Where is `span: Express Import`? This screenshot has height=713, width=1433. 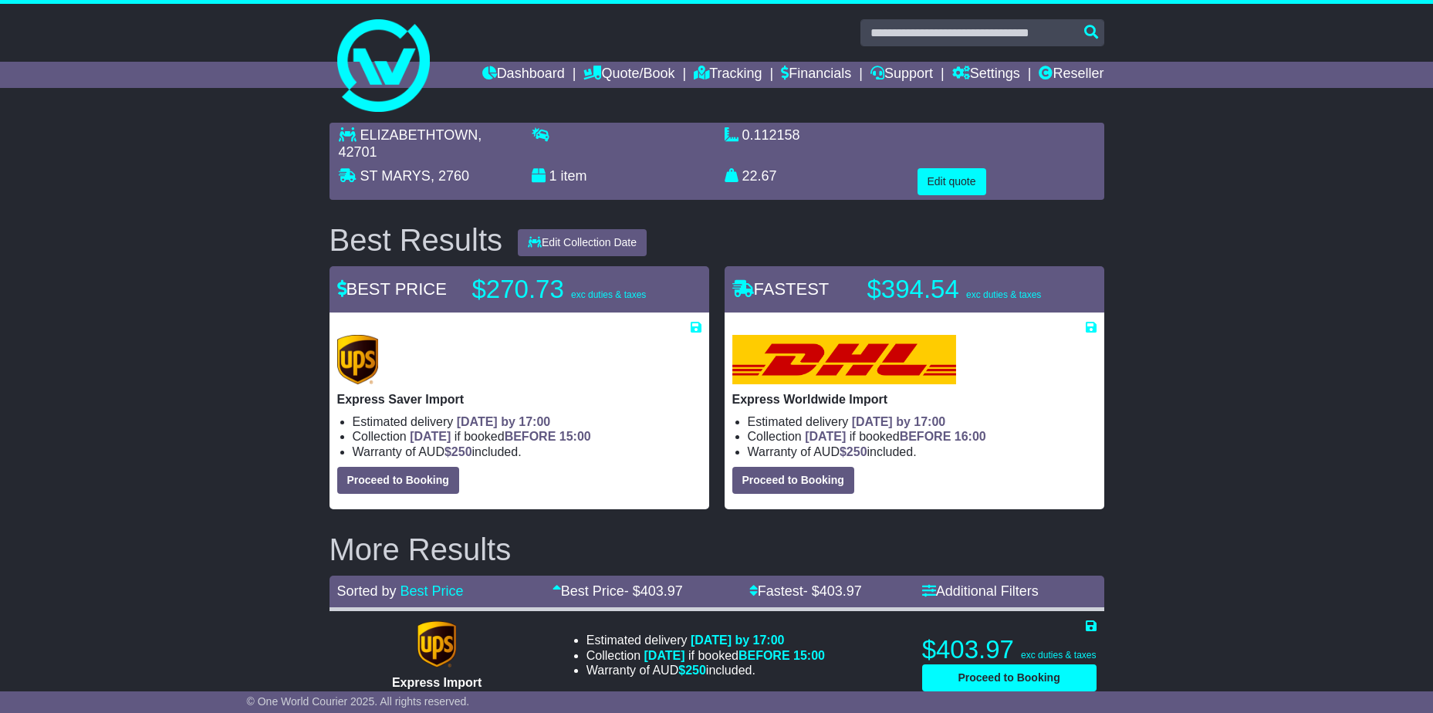
span: Express Import is located at coordinates (437, 682).